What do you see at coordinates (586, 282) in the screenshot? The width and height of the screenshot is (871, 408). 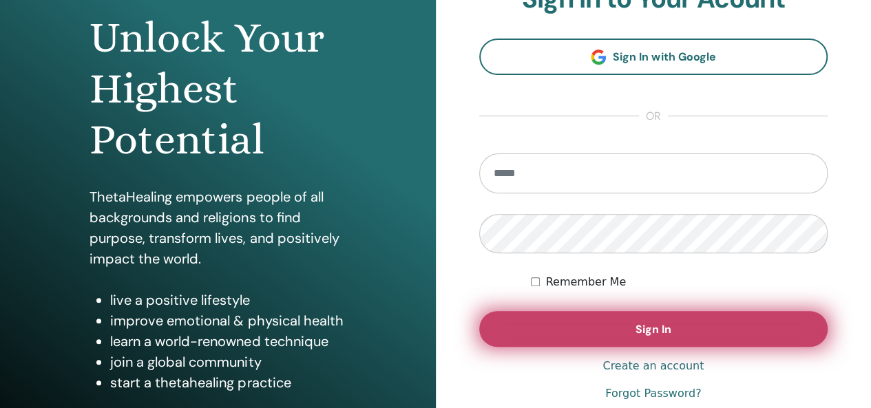 I see `label: Remember Me` at bounding box center [586, 282].